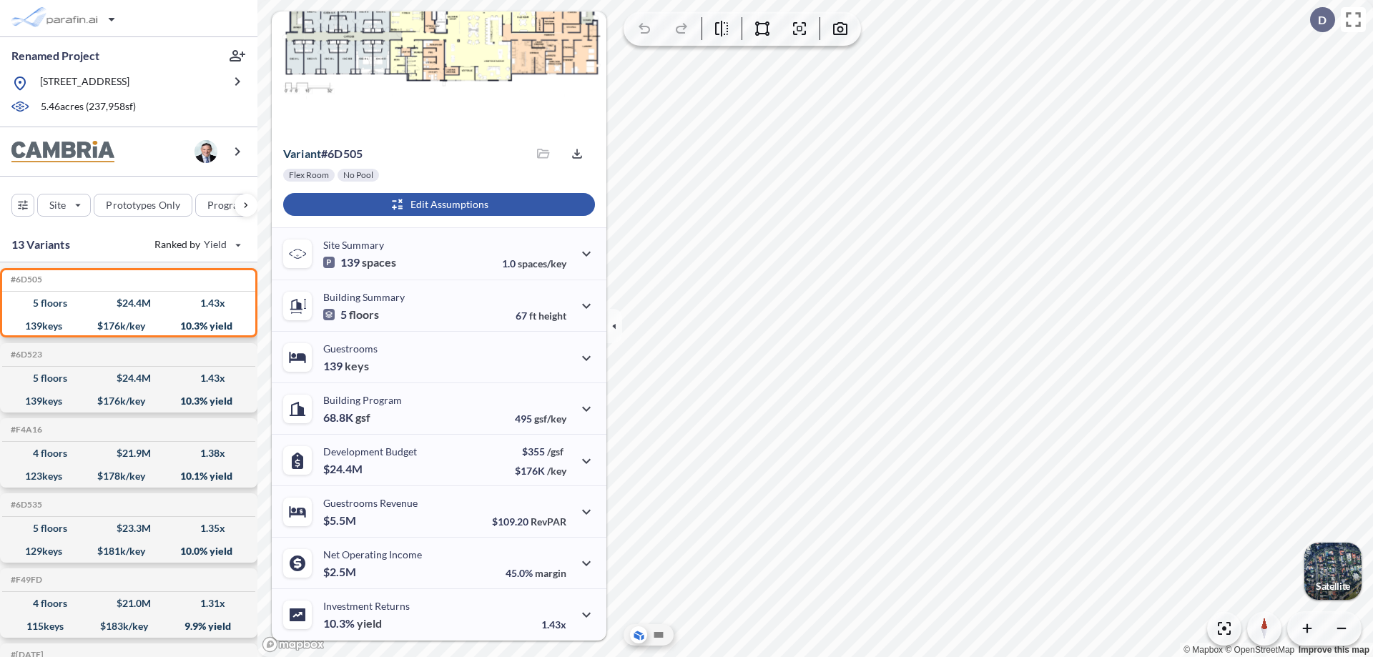 This screenshot has width=1373, height=657. I want to click on p: $24.4M, so click(344, 469).